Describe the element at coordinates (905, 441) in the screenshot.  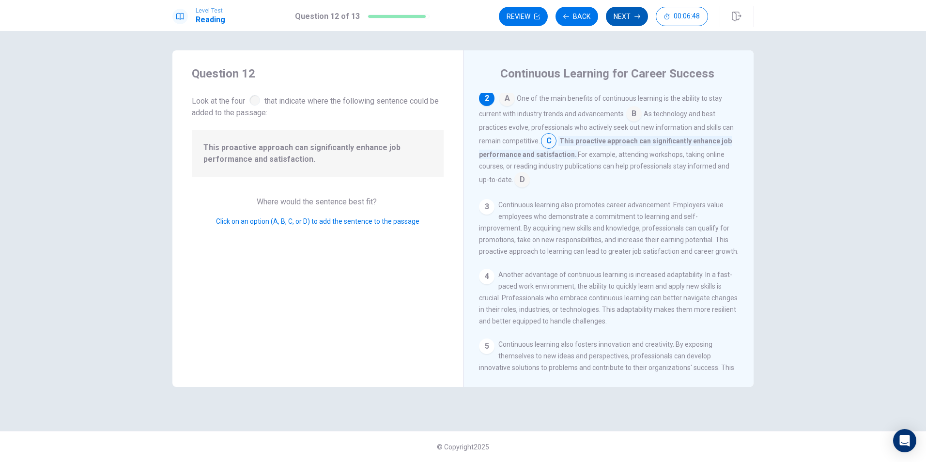
I see `div: Open Intercom Messenger` at that location.